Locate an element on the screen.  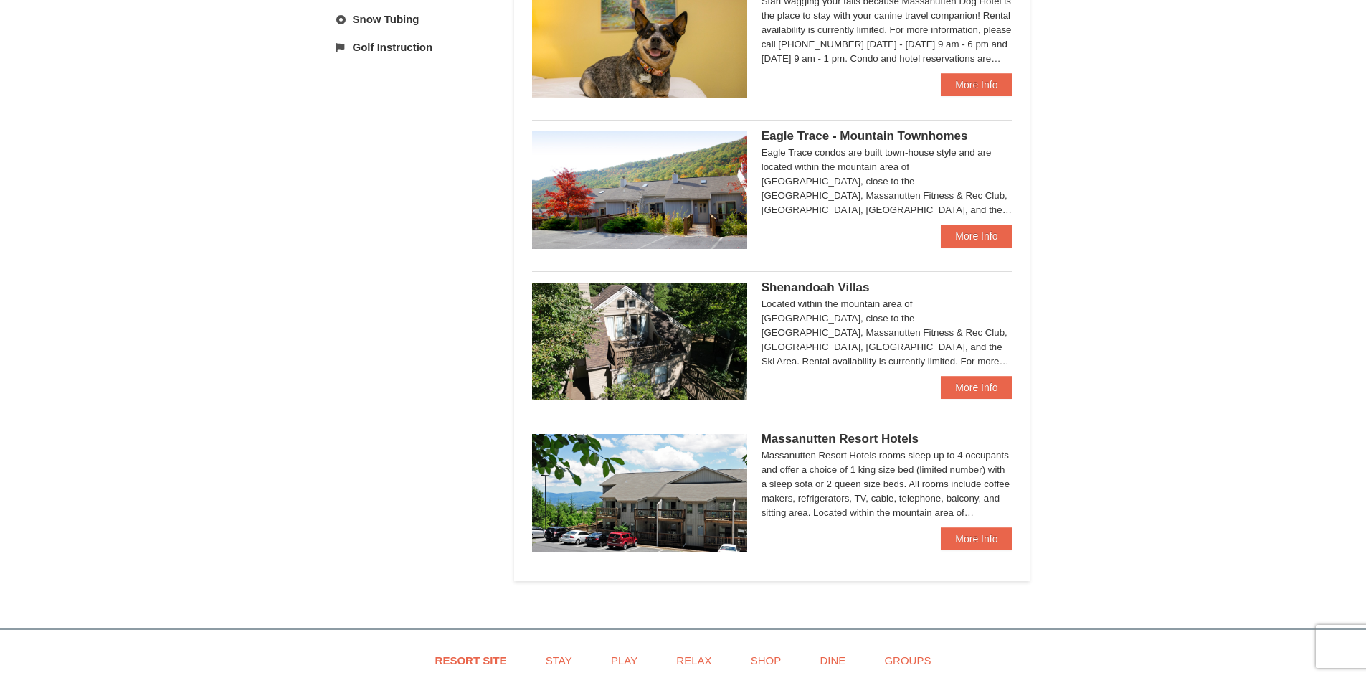
span: Shenandoah Villas is located at coordinates (815, 287).